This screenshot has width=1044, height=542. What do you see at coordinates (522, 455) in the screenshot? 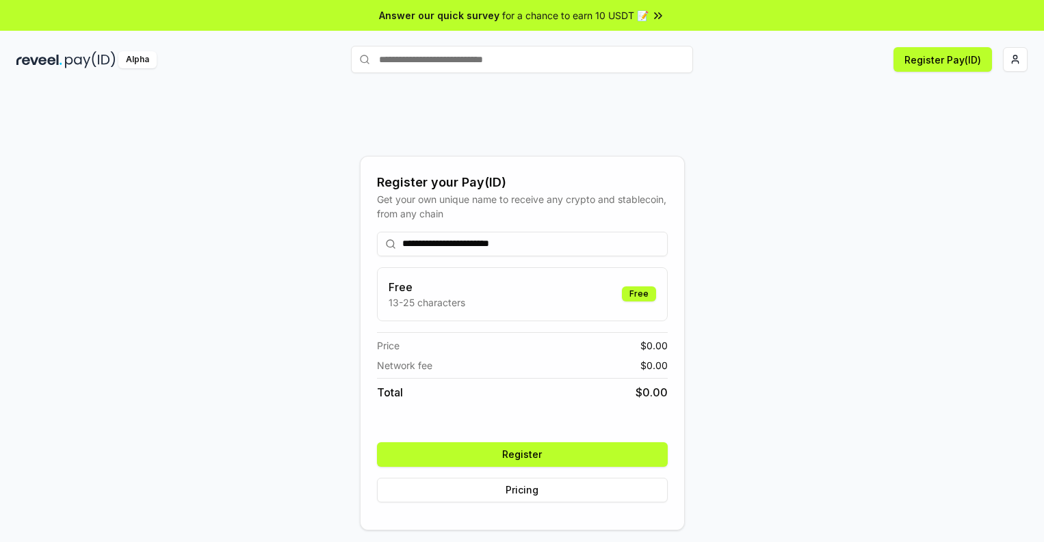
I see `button: Register` at bounding box center [522, 455].